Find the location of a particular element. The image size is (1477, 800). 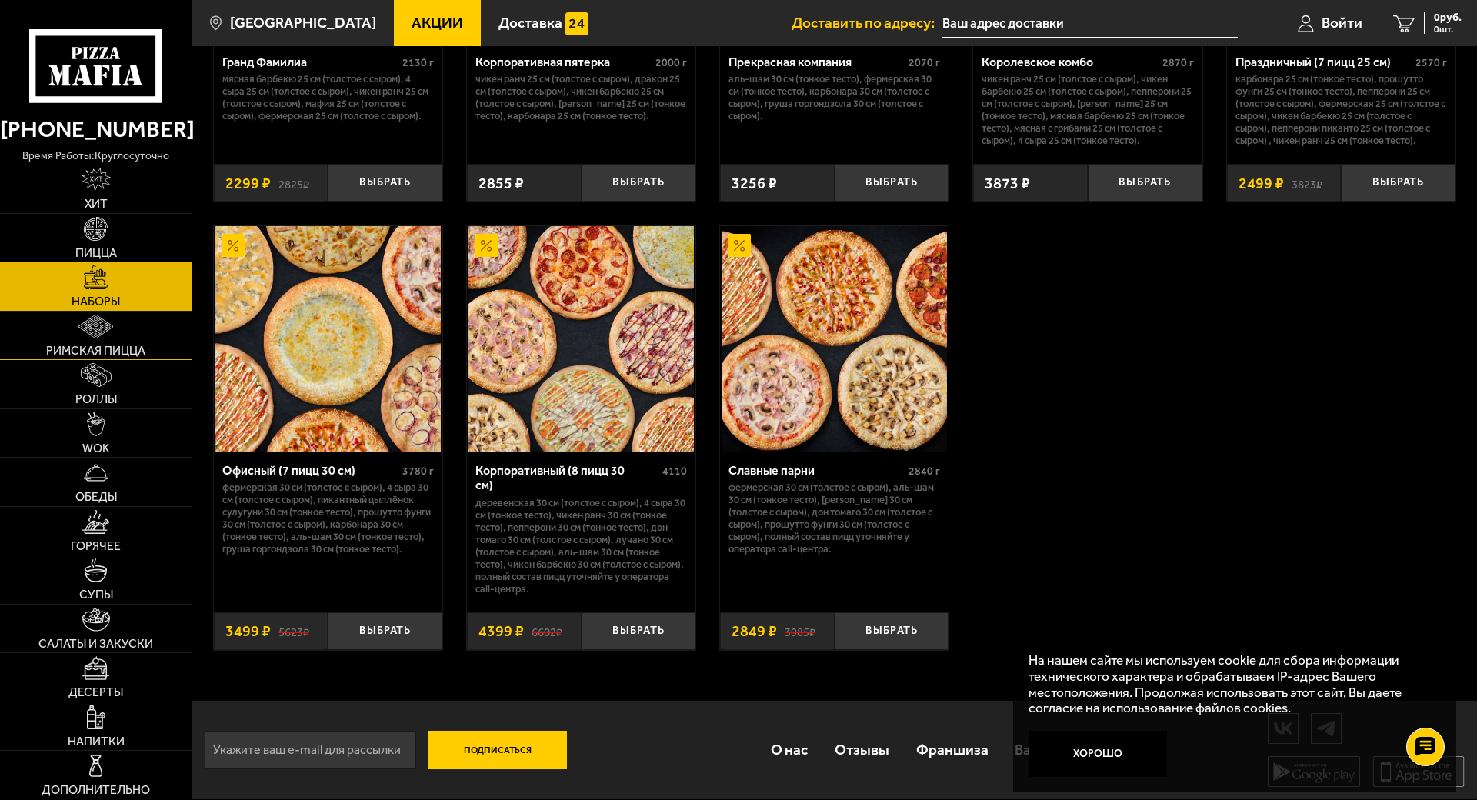

s: 2825 ₽ is located at coordinates (294, 183).